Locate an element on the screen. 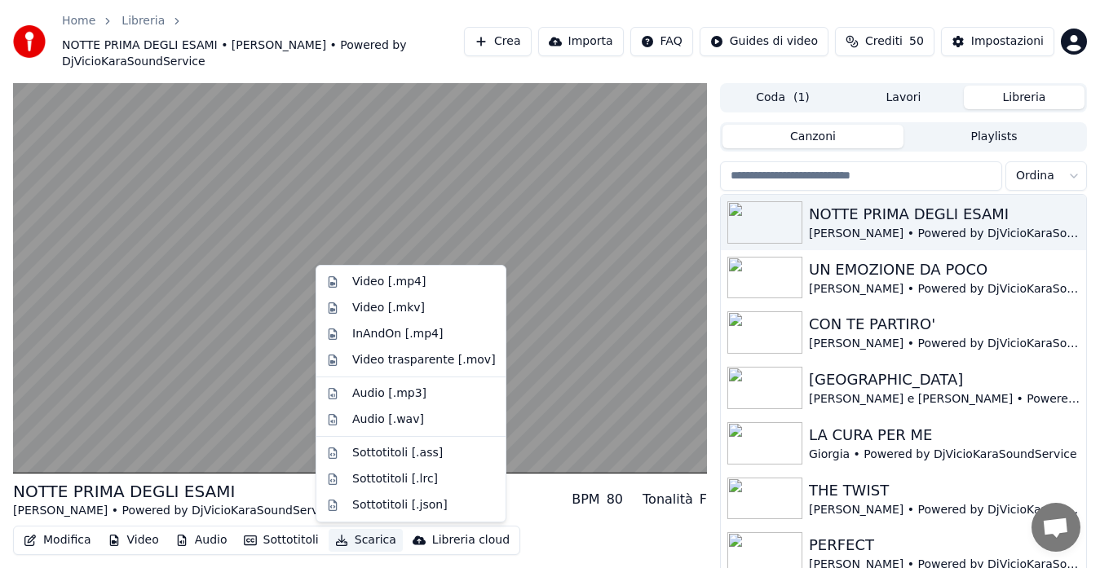 Image resolution: width=1100 pixels, height=568 pixels. div: CON TE PARTIRO' is located at coordinates (944, 324).